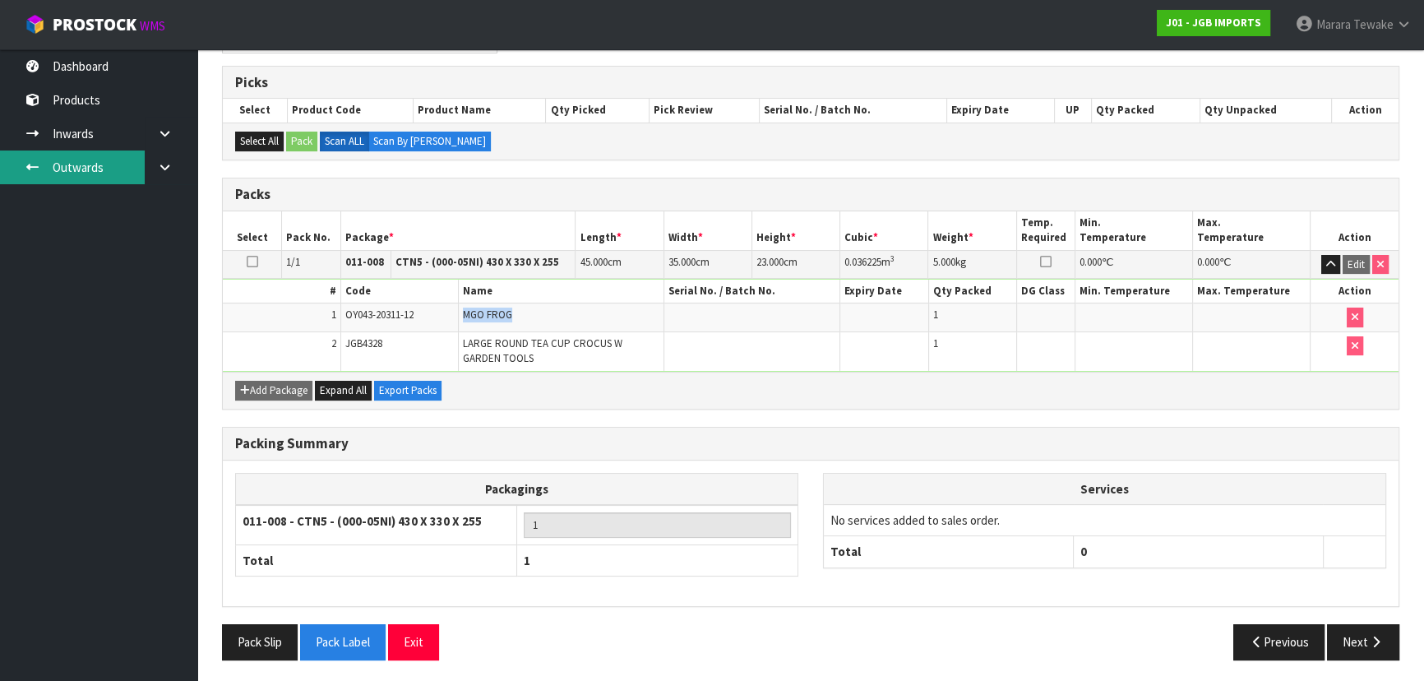 The width and height of the screenshot is (1424, 681). I want to click on th: UP, so click(1072, 110).